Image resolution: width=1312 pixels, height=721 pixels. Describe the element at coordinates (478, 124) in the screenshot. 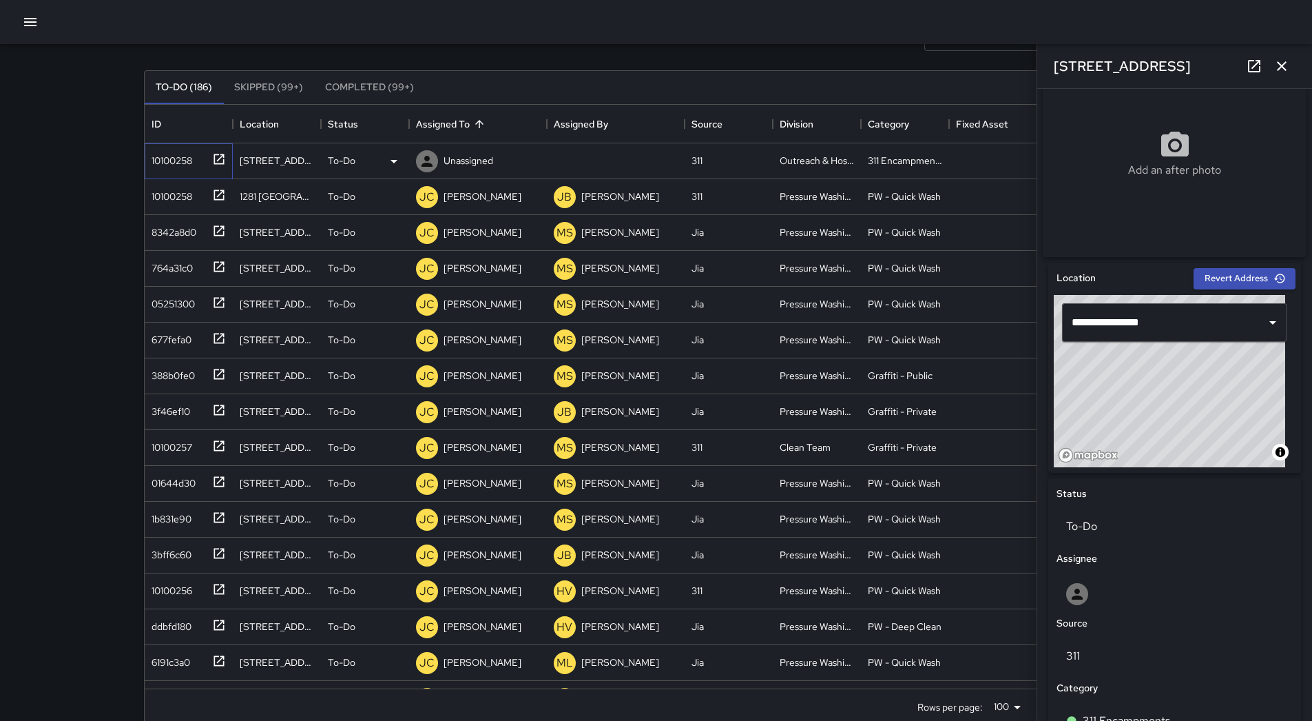

I see `div: Assigned To` at that location.